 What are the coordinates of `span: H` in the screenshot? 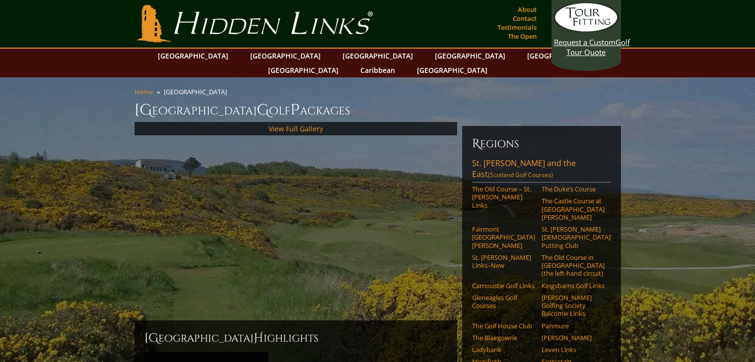 It's located at (258, 338).